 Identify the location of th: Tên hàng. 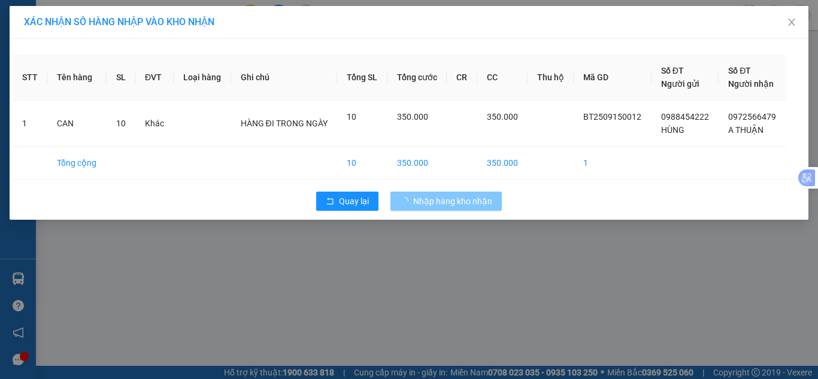
(77, 77).